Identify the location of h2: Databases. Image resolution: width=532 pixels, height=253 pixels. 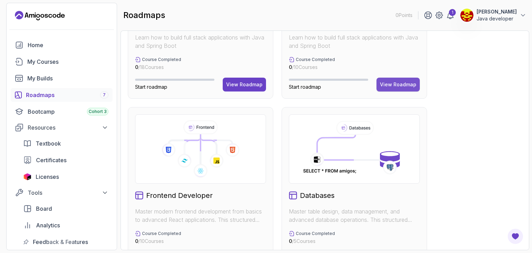
(317, 195).